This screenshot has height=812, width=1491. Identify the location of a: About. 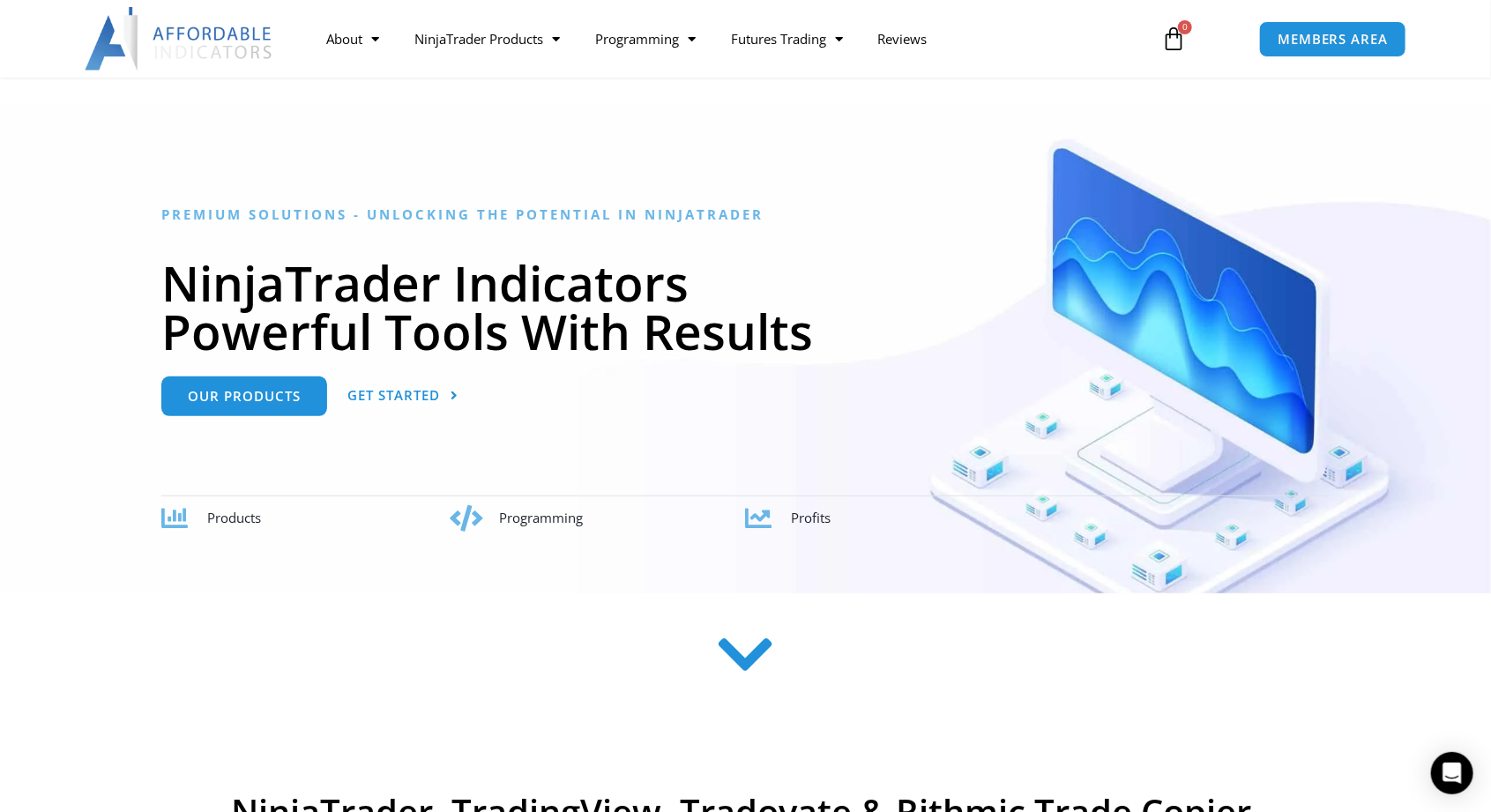
(353, 39).